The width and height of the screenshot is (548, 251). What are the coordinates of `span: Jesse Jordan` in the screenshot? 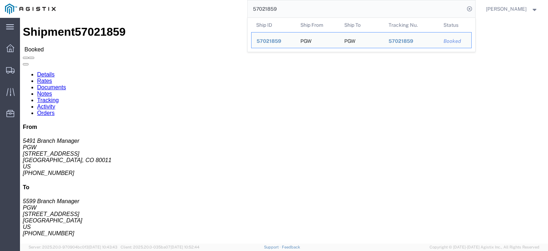 It's located at (506, 9).